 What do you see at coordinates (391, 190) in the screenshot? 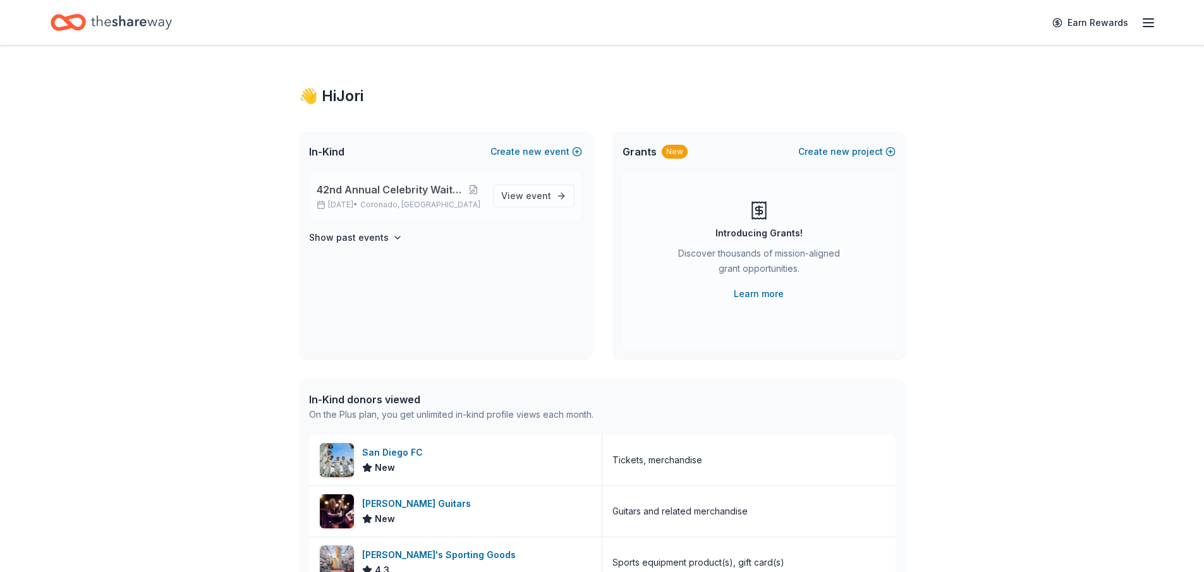
I see `span: 42nd Annual Celebrity Waiters Luncheon` at bounding box center [391, 190].